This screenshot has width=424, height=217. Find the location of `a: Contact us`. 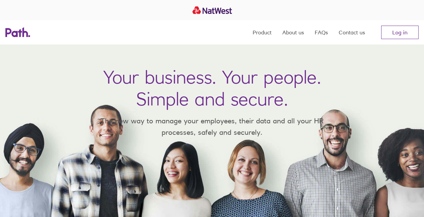

a: Contact us is located at coordinates (351, 32).